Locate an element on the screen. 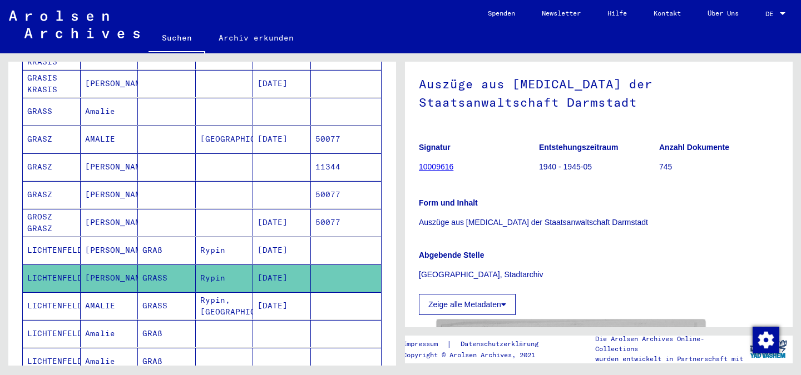  p: Die Arolsen Archives Online-Collections is located at coordinates (670, 344).